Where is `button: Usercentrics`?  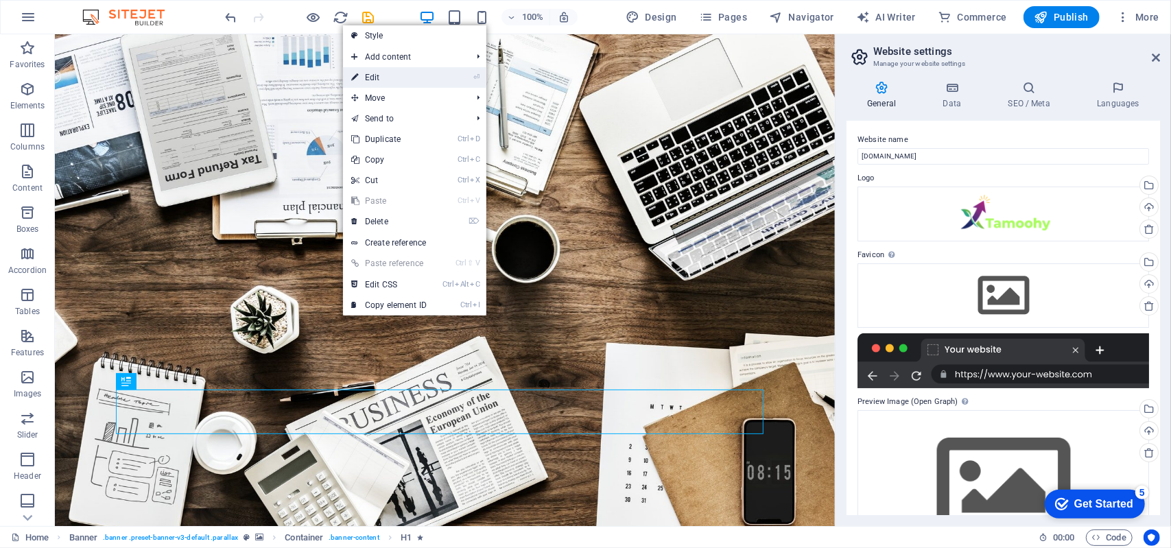
button: Usercentrics is located at coordinates (1152, 538).